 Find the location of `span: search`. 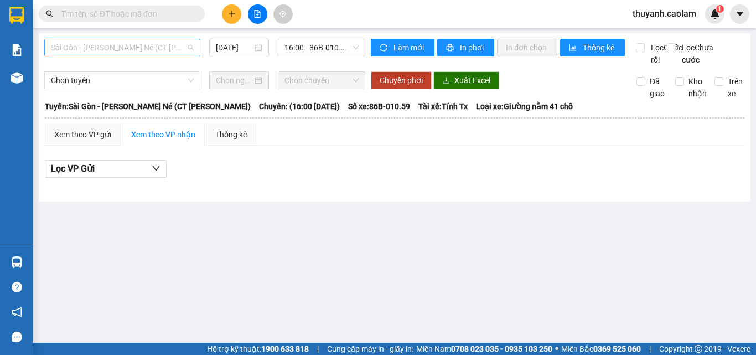

span: search is located at coordinates (50, 14).